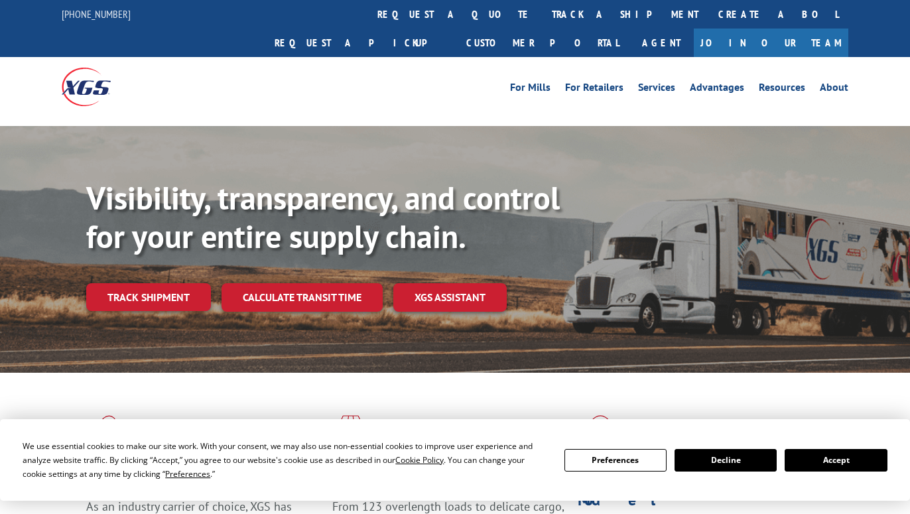  Describe the element at coordinates (726, 460) in the screenshot. I see `button: Decline` at that location.